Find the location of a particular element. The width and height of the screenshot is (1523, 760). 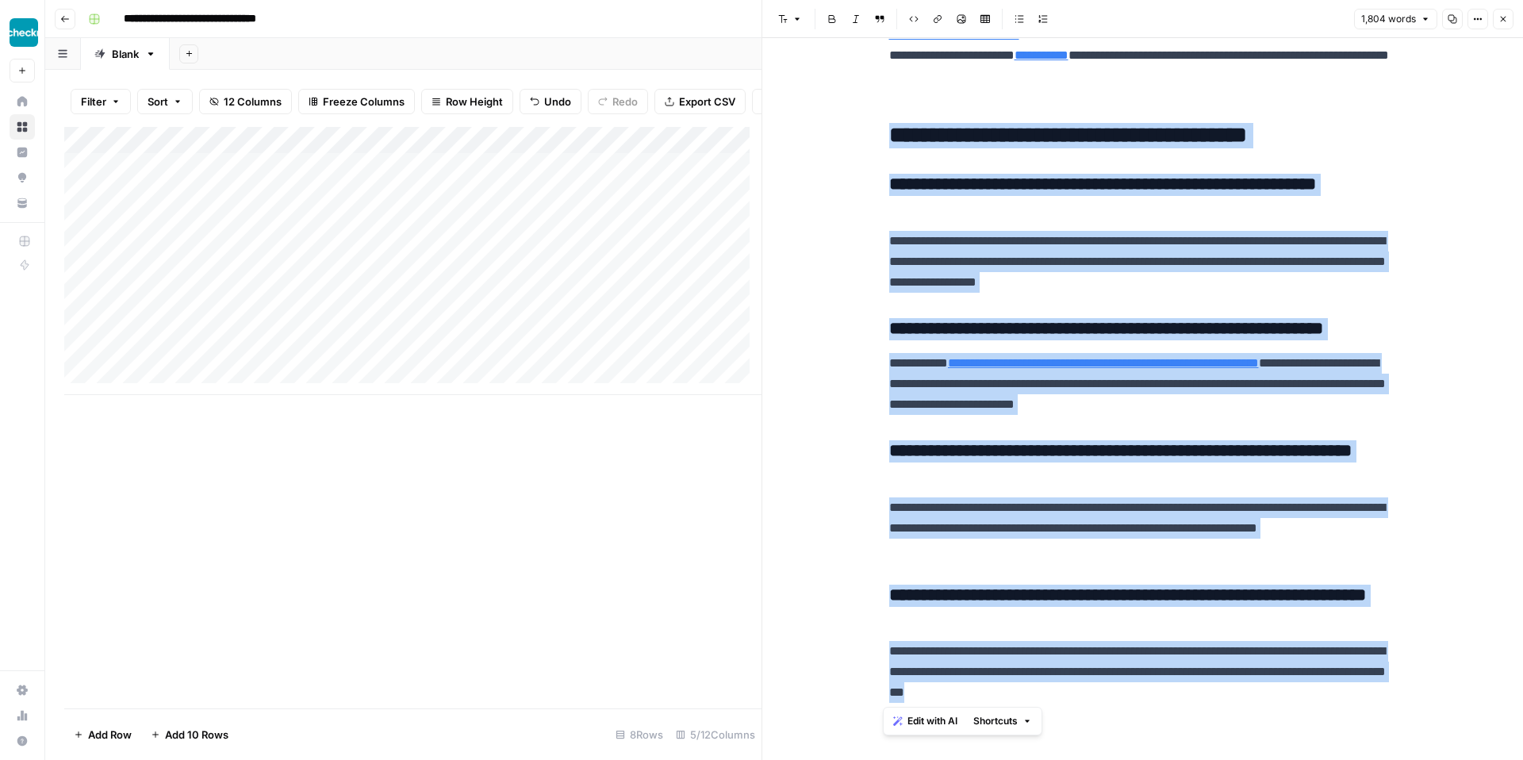

button: Redo is located at coordinates (618, 102).